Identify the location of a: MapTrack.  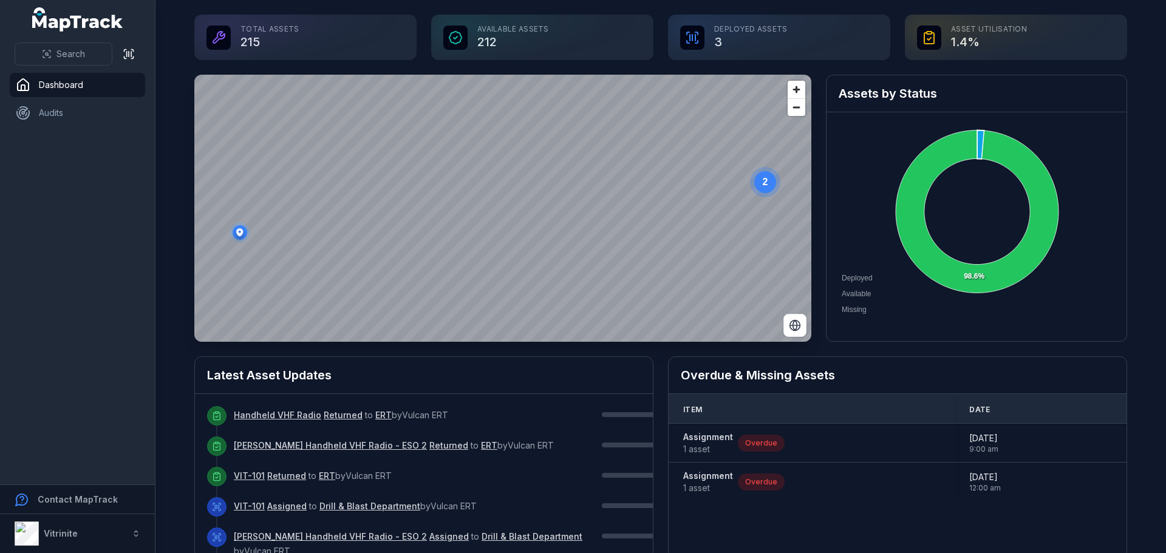
(78, 19).